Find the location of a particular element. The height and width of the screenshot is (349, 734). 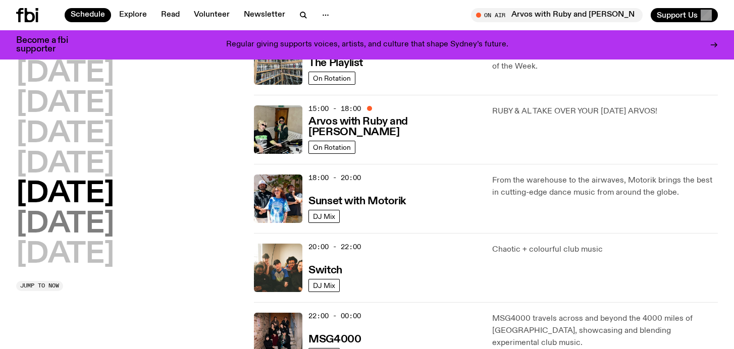

p: Regular giving supports voices, artists, and culture that shape Sydney’s future. is located at coordinates (367, 45).